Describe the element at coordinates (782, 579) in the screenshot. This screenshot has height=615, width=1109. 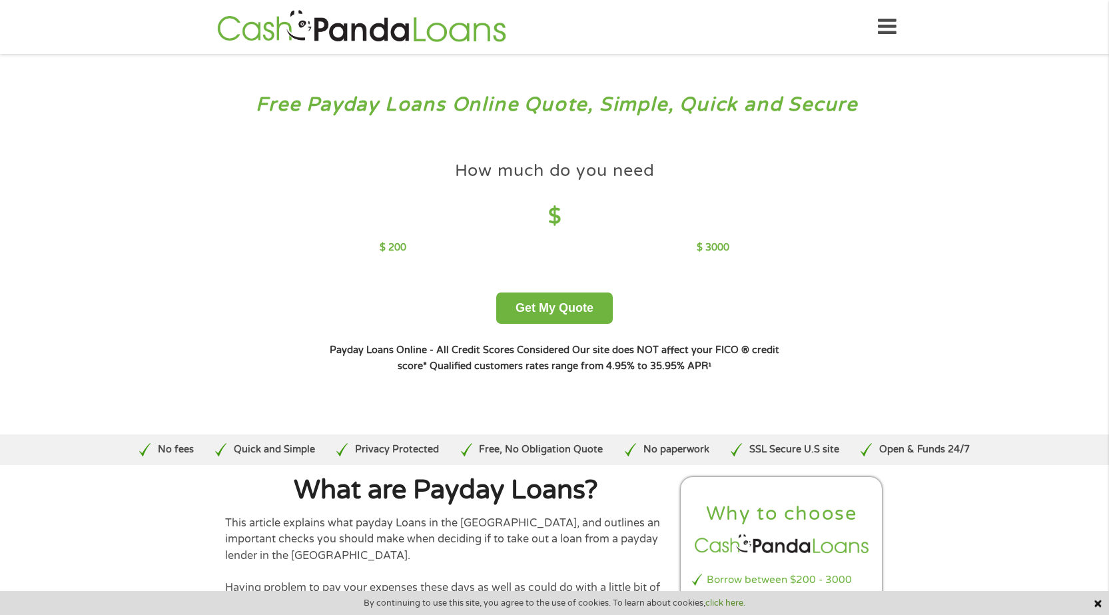
I see `li: Borrow between $200 - 3000` at that location.